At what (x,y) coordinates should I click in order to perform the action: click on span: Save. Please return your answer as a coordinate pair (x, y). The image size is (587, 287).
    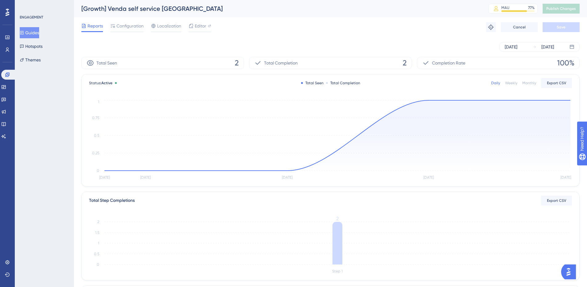
    Looking at the image, I should click on (562, 27).